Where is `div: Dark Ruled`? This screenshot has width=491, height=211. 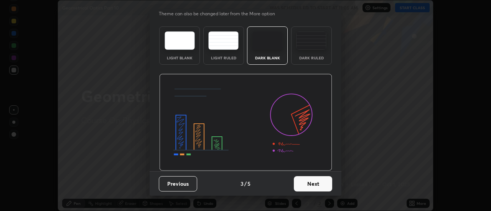 div: Dark Ruled is located at coordinates (311, 58).